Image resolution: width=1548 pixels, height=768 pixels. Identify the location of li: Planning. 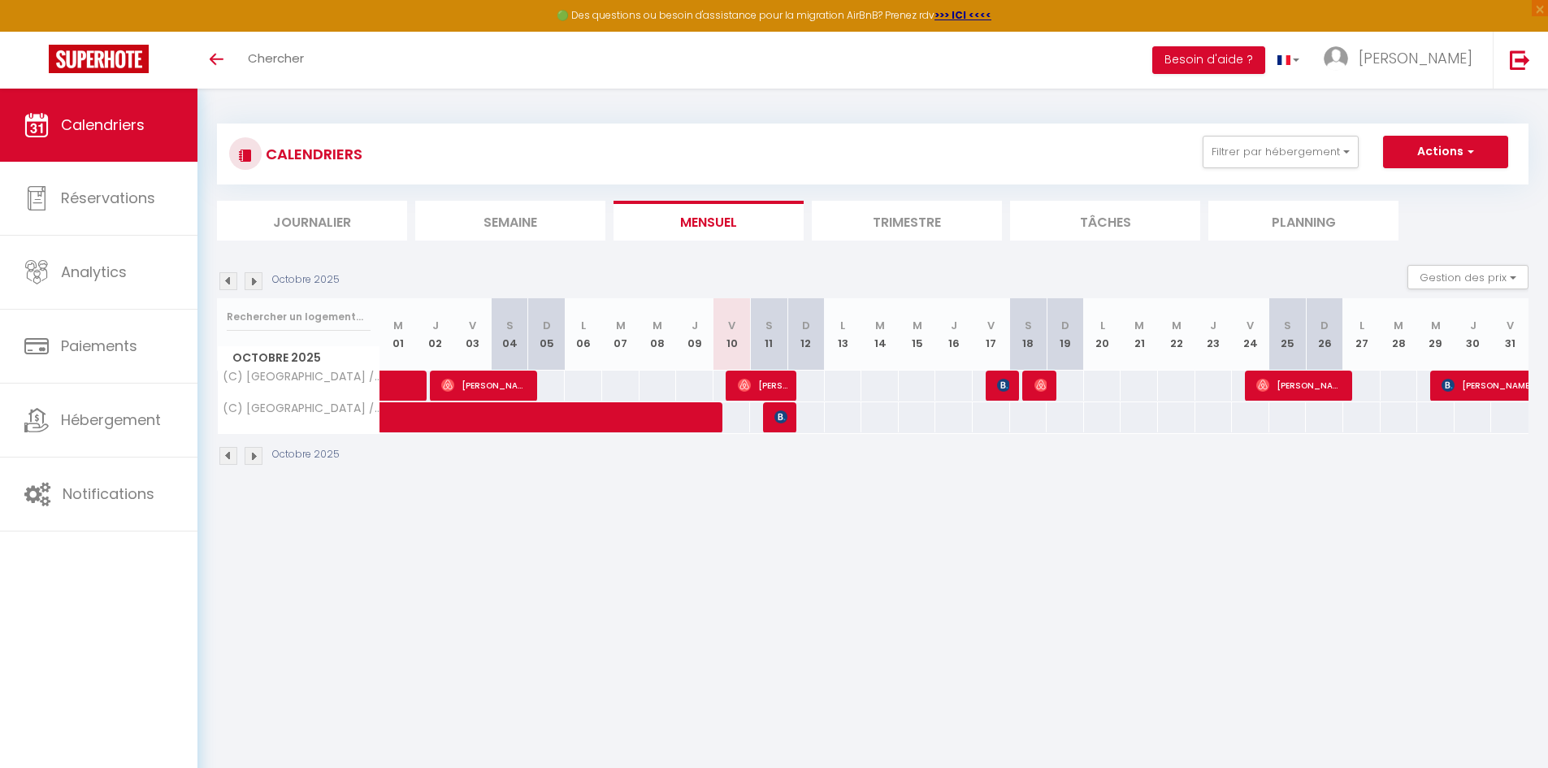
(1303, 220).